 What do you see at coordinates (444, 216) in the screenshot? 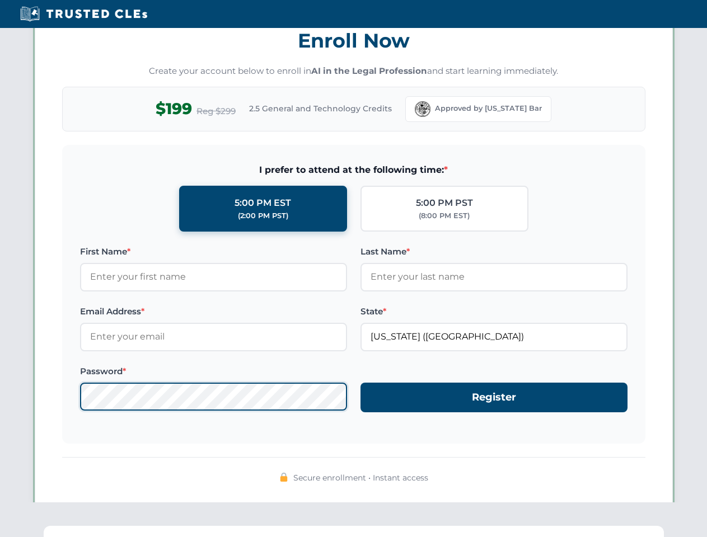
I see `div: (8:00 PM EST)` at bounding box center [444, 216].